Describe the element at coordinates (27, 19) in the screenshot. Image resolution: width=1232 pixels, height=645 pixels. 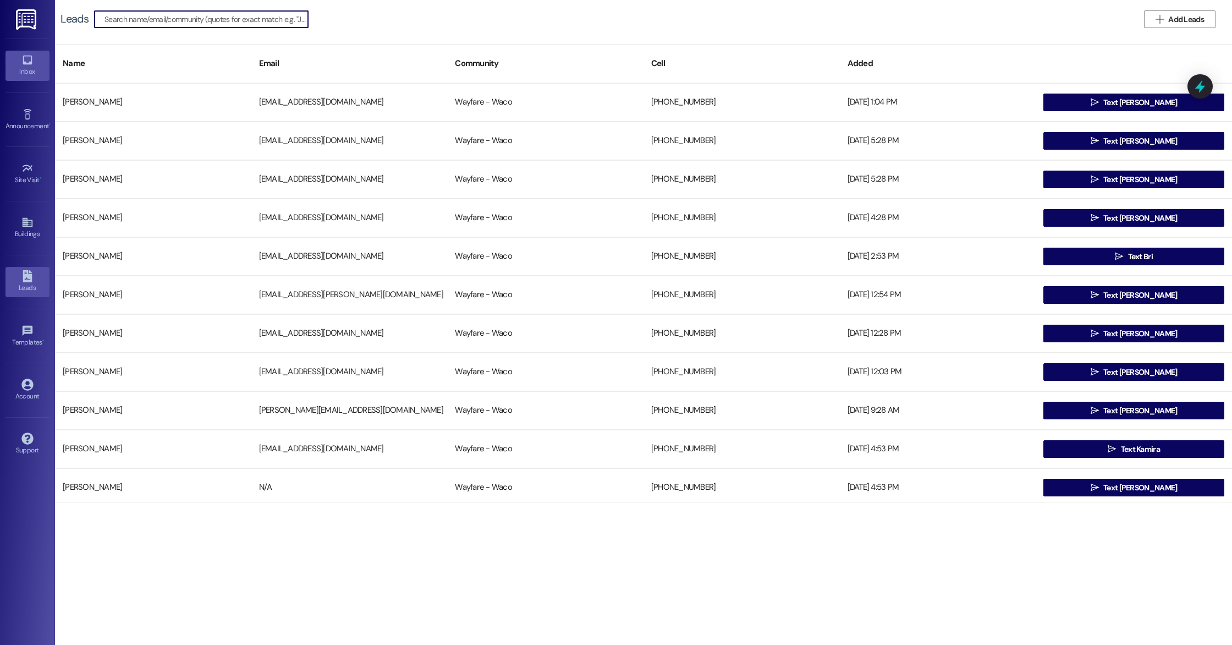
I see `img: ResiDesk Logo` at that location.